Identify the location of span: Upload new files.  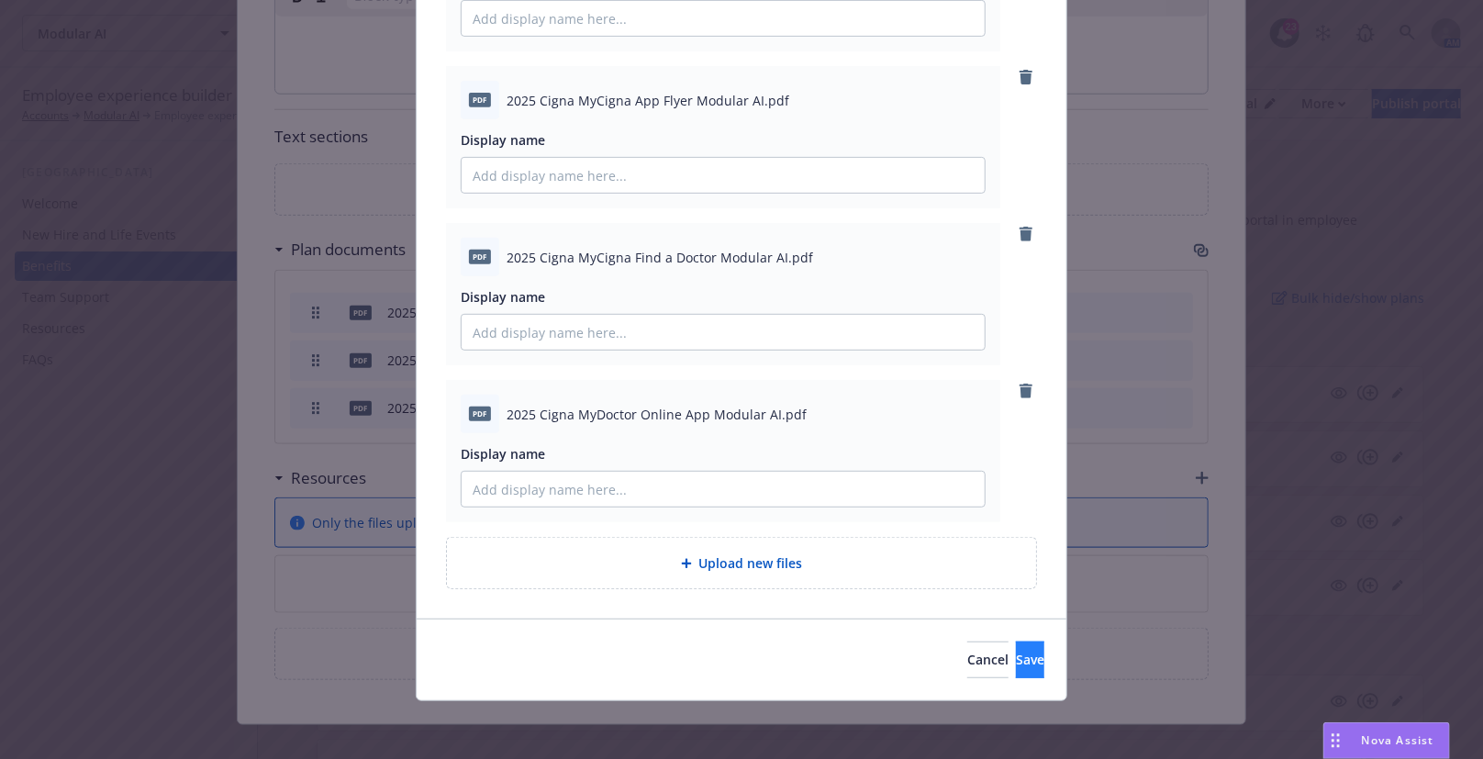
(751, 562).